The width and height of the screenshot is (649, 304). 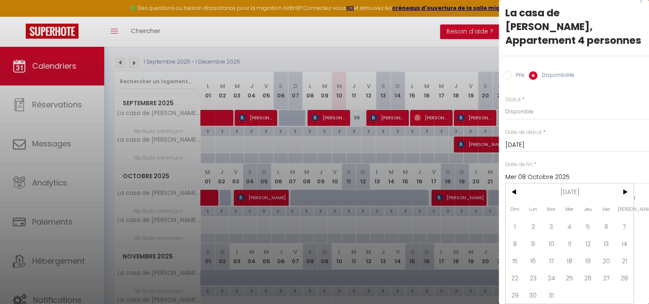 What do you see at coordinates (533, 226) in the screenshot?
I see `span: 2` at bounding box center [533, 226].